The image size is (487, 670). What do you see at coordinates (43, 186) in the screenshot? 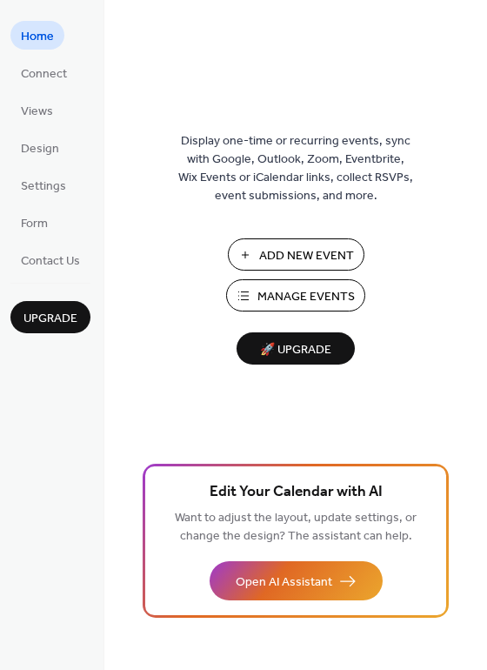
I see `span: Settings` at bounding box center [43, 186].